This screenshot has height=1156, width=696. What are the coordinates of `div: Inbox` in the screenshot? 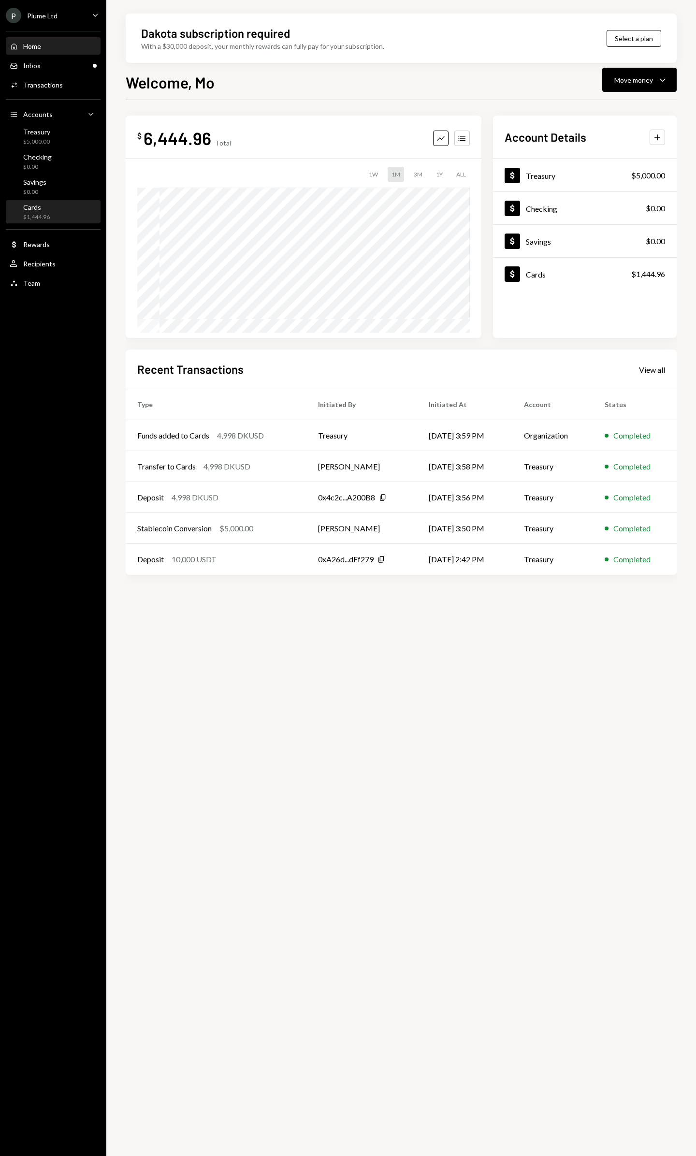 It's located at (32, 65).